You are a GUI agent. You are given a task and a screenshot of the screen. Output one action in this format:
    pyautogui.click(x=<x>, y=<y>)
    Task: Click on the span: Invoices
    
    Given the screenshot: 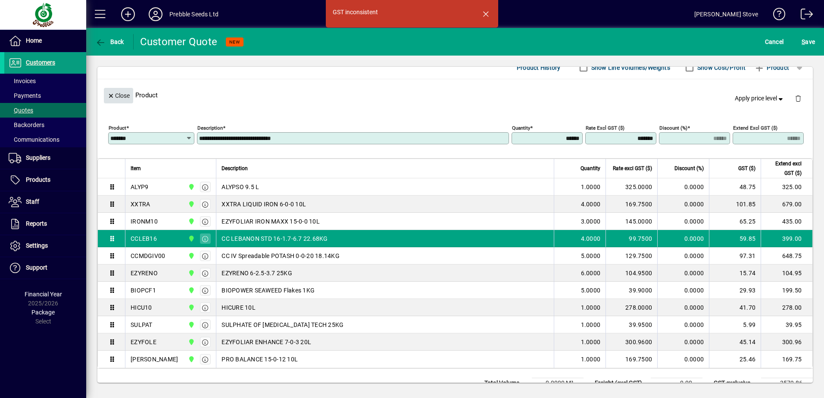 What is the action you would take?
    pyautogui.click(x=22, y=81)
    